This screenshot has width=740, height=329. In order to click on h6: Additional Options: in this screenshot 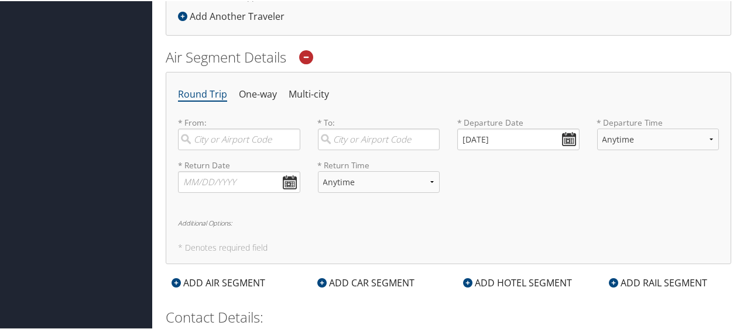, I will do `click(448, 222)`.